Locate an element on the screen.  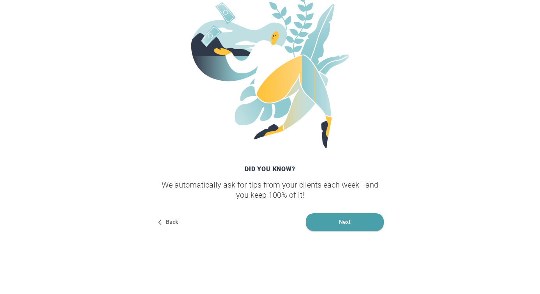
div: Did you know? is located at coordinates (270, 169).